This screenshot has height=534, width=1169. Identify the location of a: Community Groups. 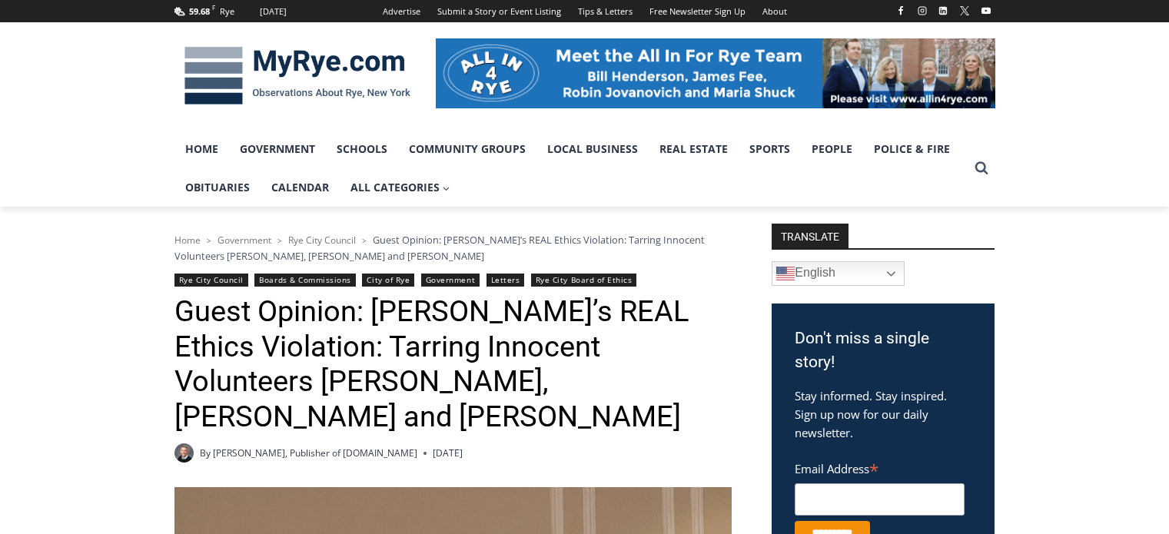
(467, 149).